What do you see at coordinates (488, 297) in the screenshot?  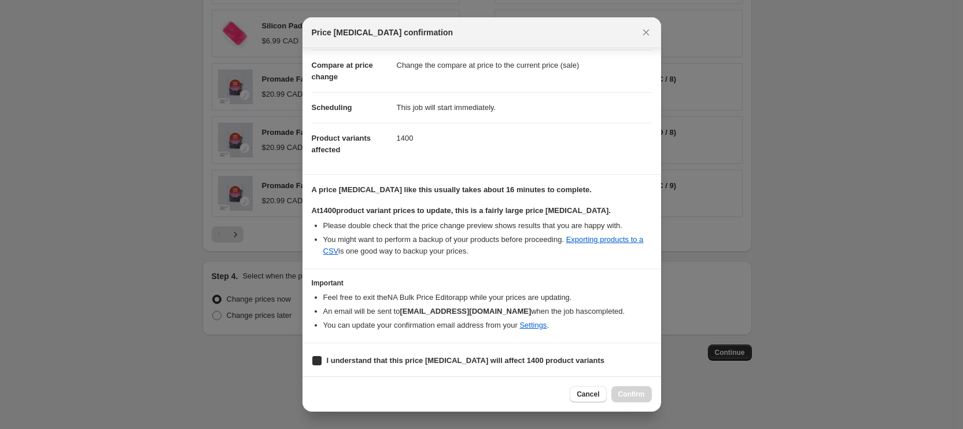 I see `li: Feel free to exit the NA Bulk Price Editor app while your prices are updating.` at bounding box center [488, 297].